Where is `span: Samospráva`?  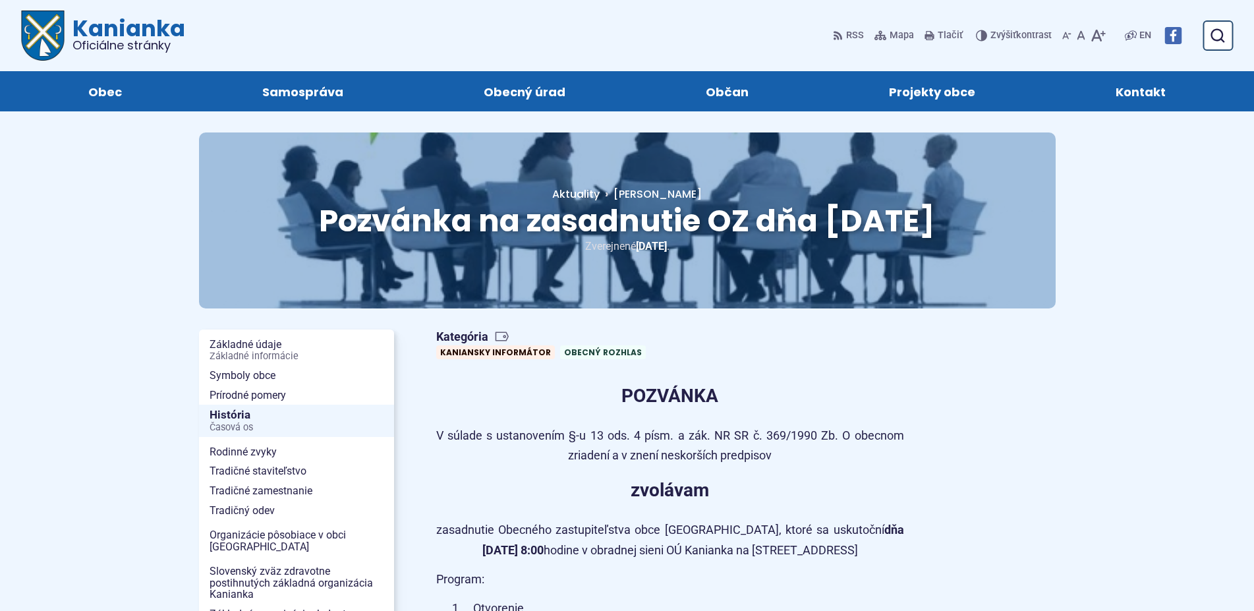
span: Samospráva is located at coordinates (303, 91).